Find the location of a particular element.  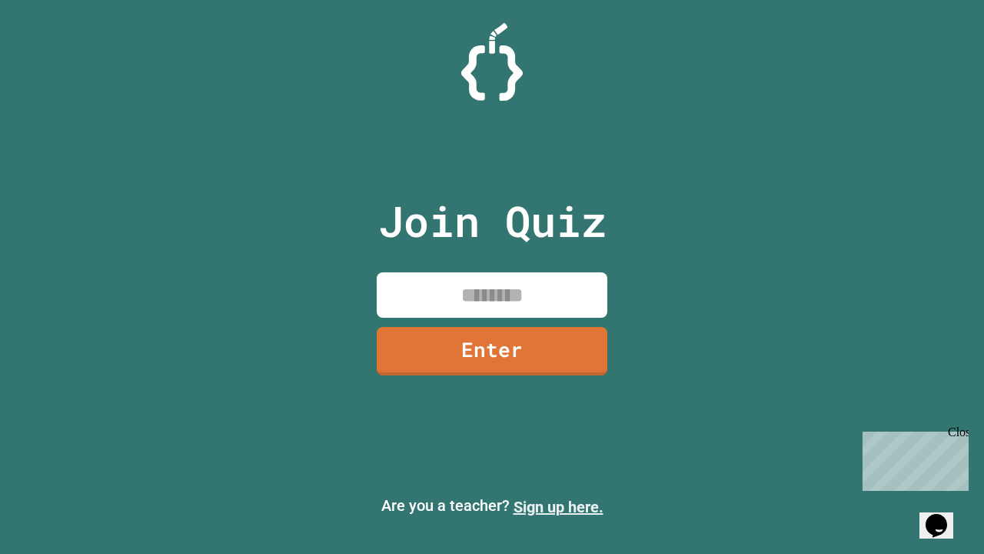

a: Enter is located at coordinates (492, 351).